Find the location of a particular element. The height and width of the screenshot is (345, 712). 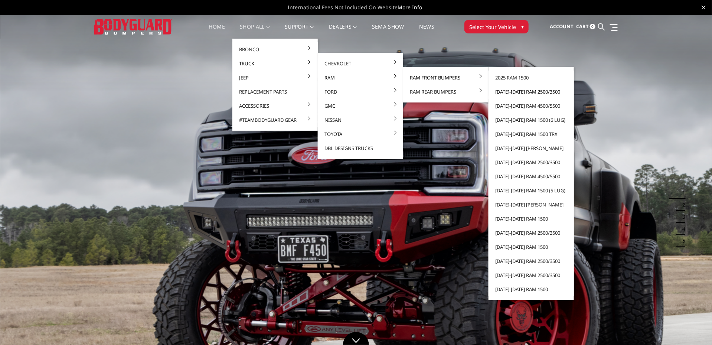

span: 0 is located at coordinates (593, 26).